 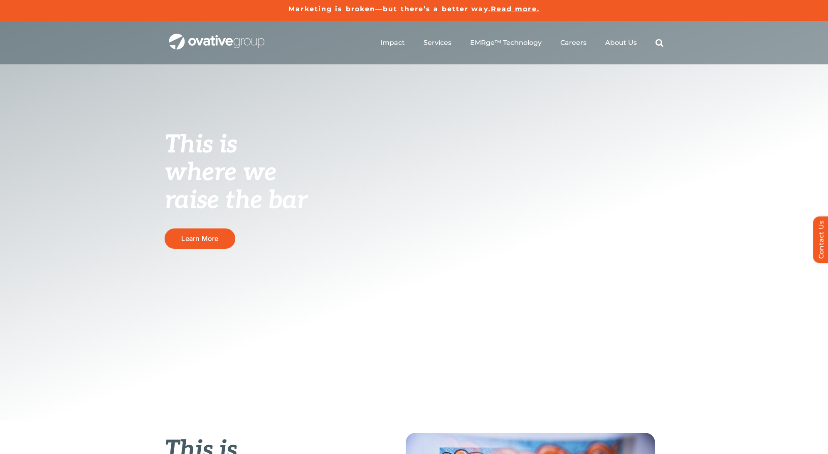 I want to click on span: This is, so click(x=201, y=145).